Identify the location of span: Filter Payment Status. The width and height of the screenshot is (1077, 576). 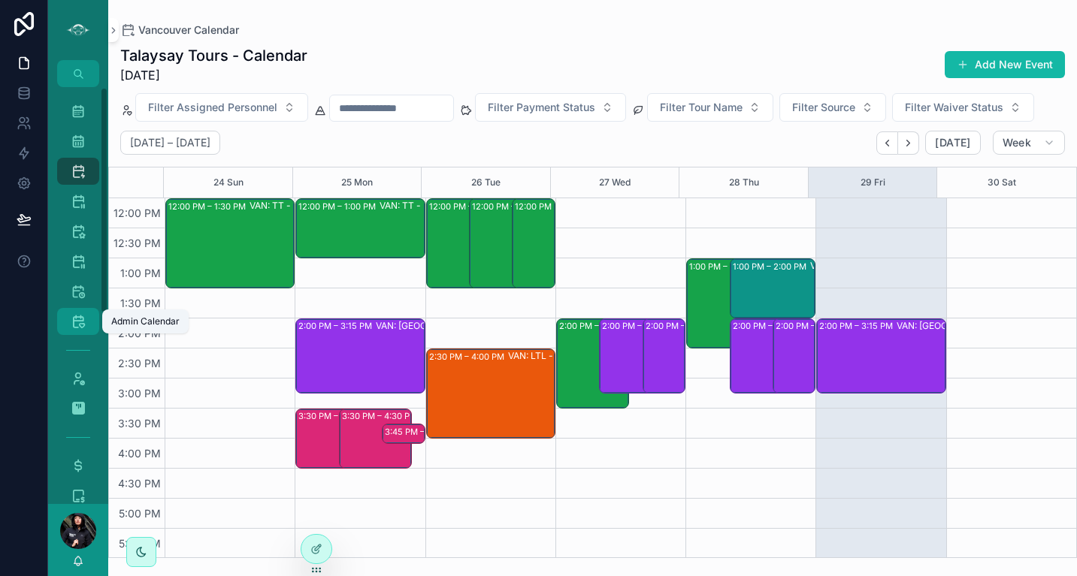
(541, 107).